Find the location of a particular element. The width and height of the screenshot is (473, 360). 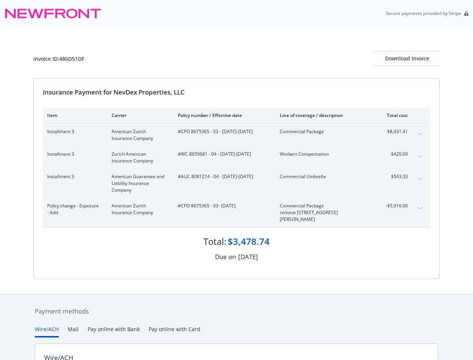

span: Policy change - Exposure - Add is located at coordinates (73, 209).